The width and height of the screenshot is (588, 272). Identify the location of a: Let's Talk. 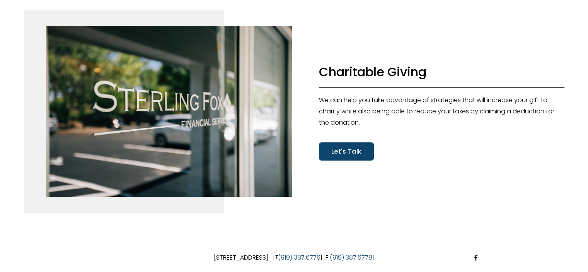
(347, 151).